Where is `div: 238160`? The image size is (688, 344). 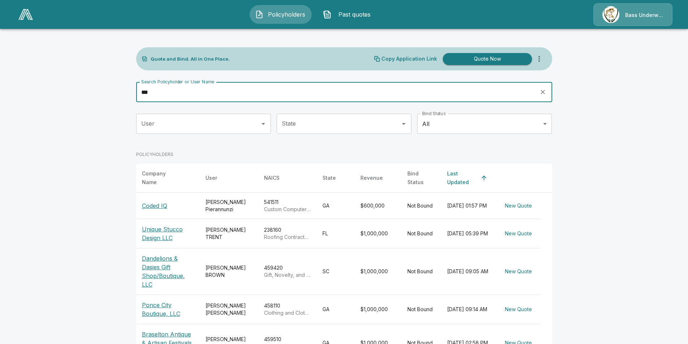
div: 238160 is located at coordinates (287, 234).